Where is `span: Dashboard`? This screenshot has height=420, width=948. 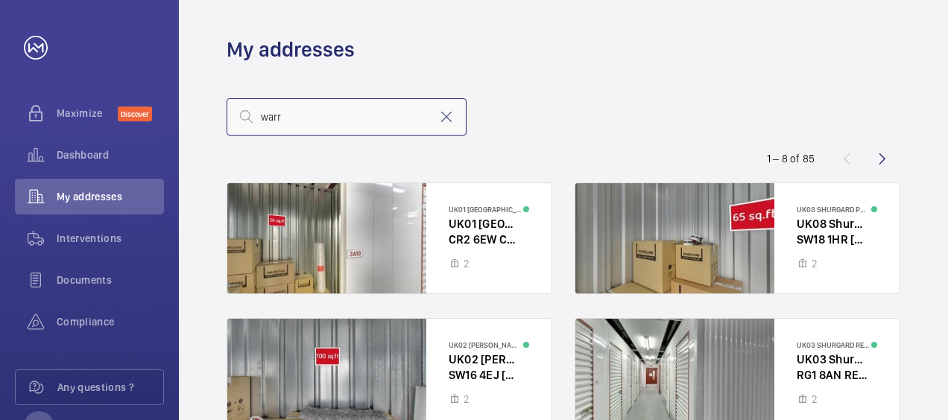
span: Dashboard is located at coordinates (110, 155).